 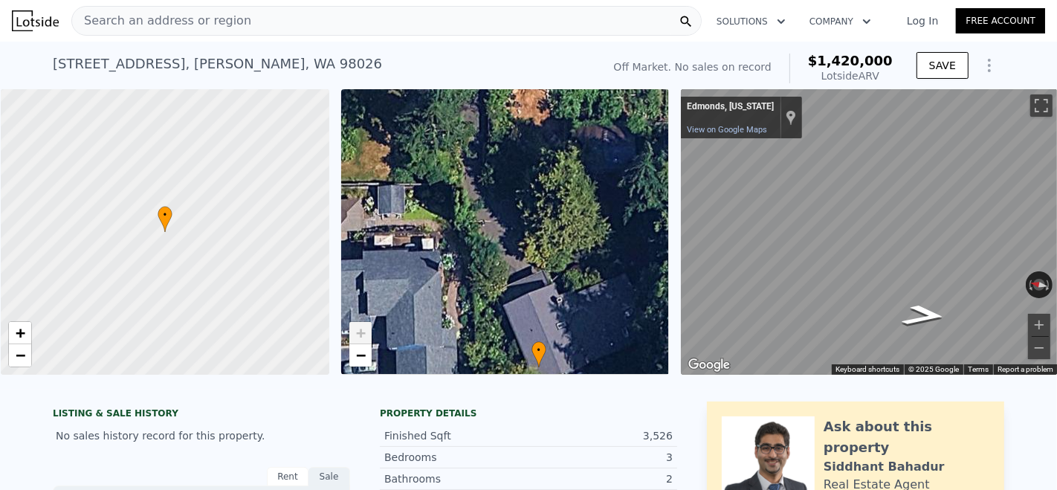 I want to click on span: © 2025 Google, so click(x=933, y=369).